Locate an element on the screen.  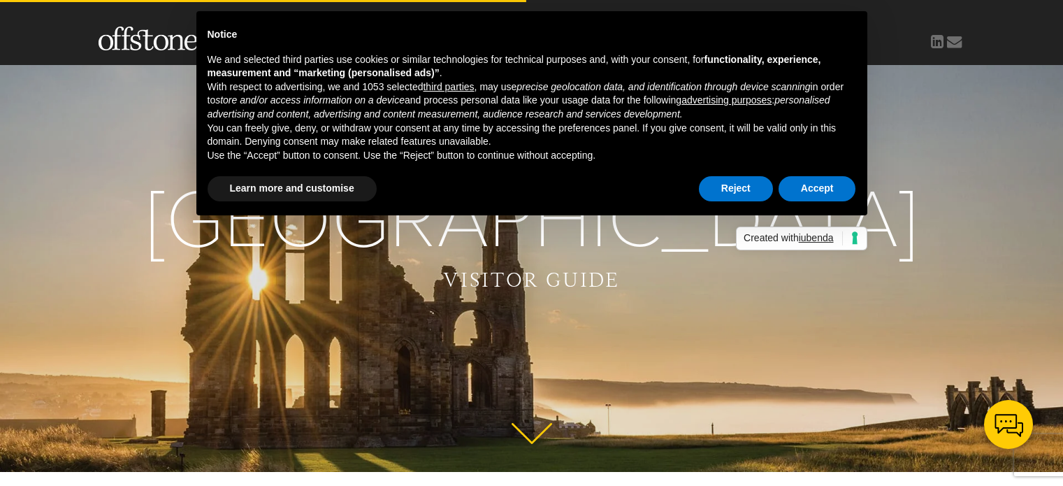
h2: Notice is located at coordinates (532, 35).